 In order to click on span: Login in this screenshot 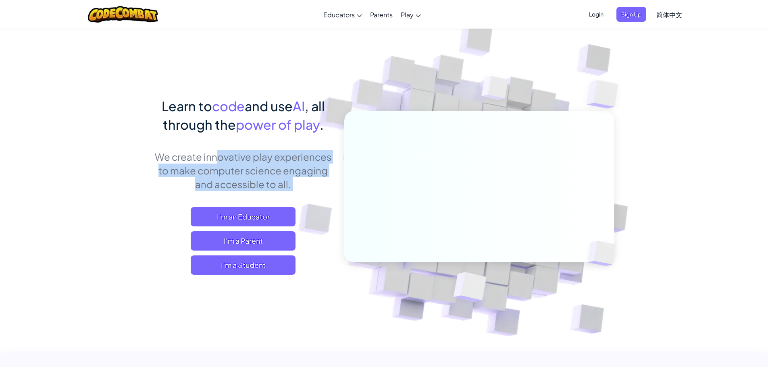, I will do `click(596, 14)`.